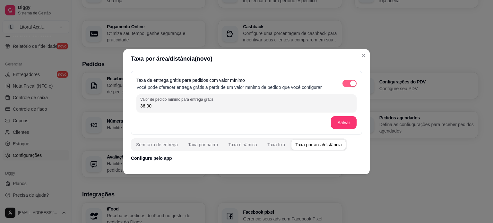  Describe the element at coordinates (157, 145) in the screenshot. I see `div: Sem taxa de entrega` at that location.